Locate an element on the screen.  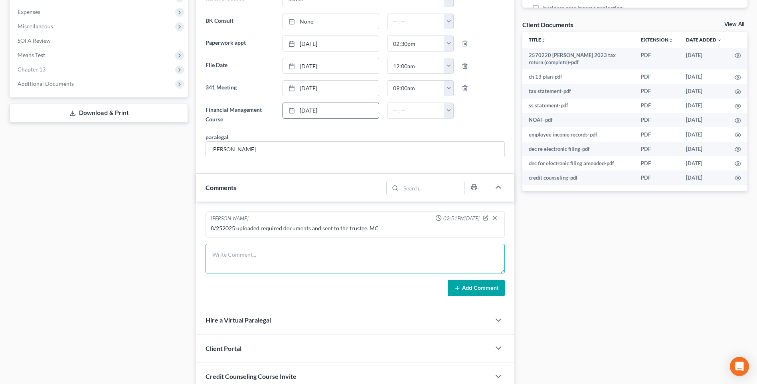
label: BK Consult is located at coordinates (240, 22).